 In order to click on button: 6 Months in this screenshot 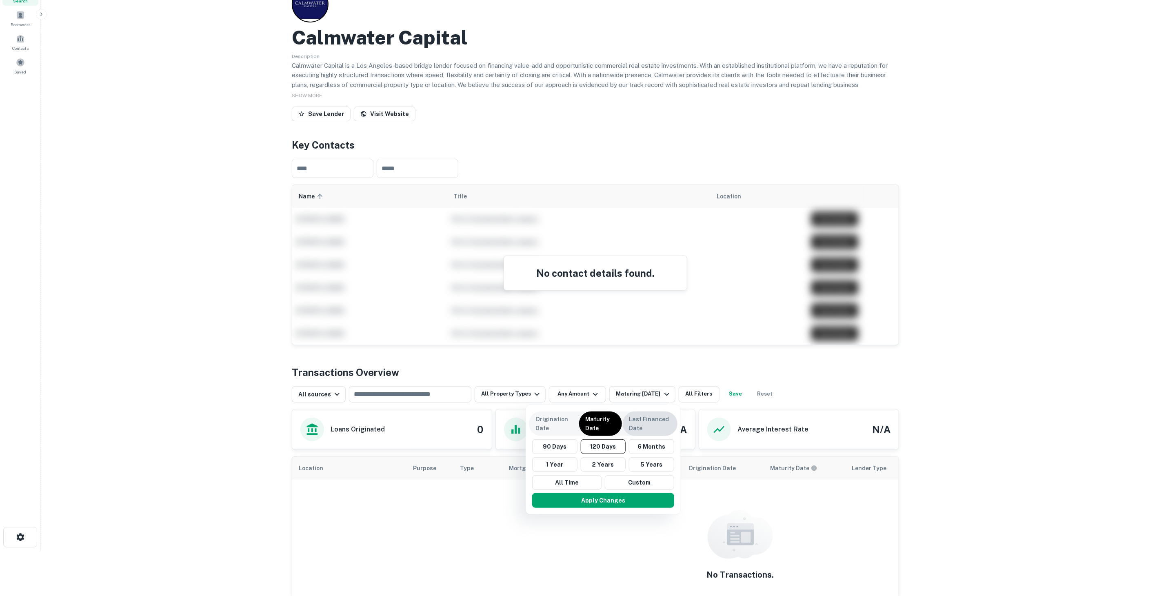, I will do `click(651, 446)`.